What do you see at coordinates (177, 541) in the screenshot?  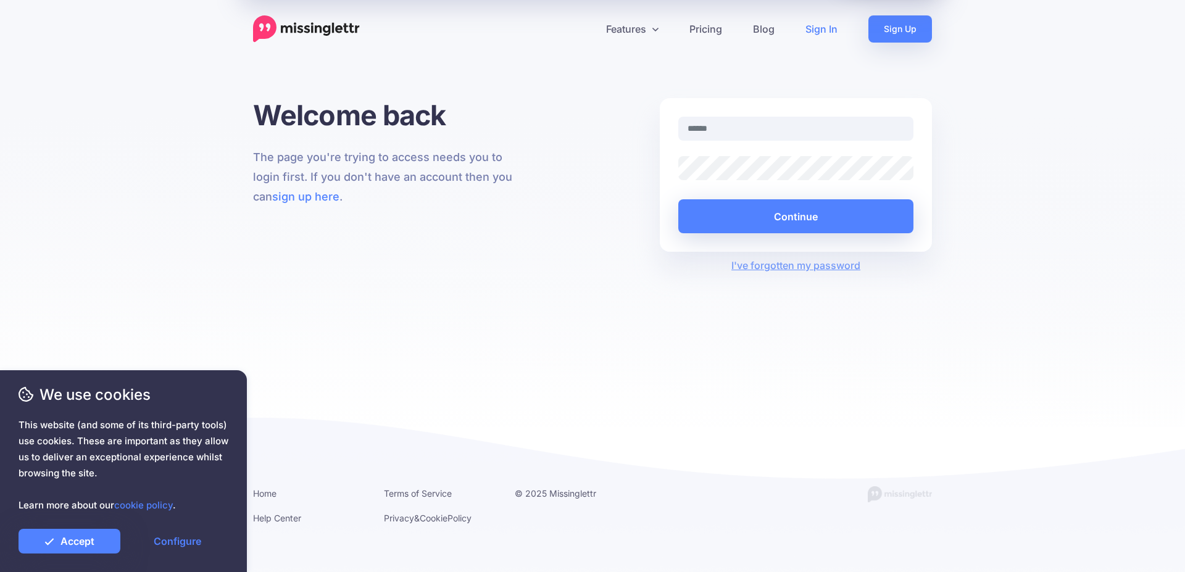 I see `a: Configure` at bounding box center [177, 541].